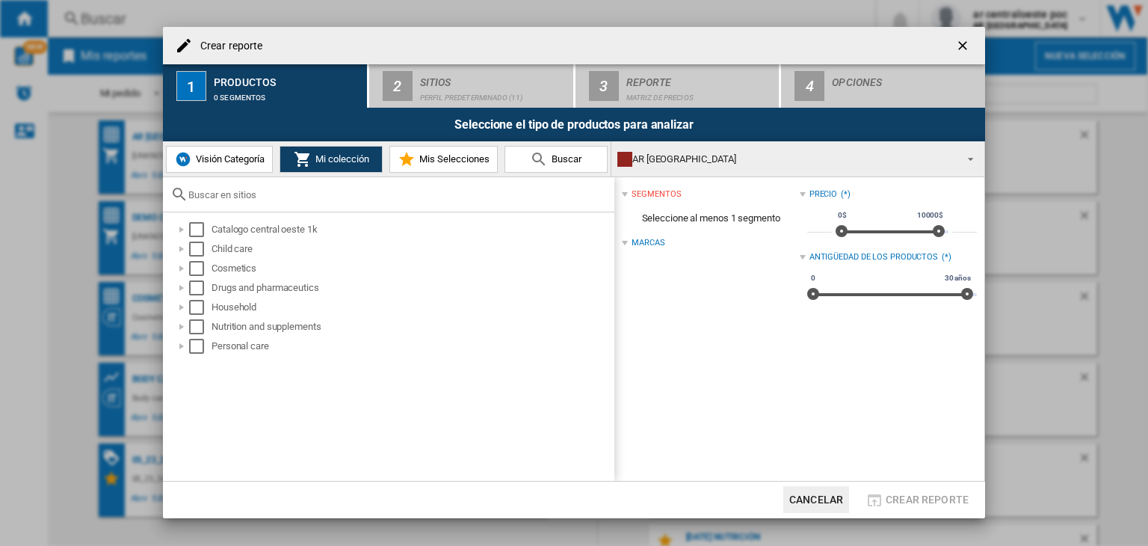 The width and height of the screenshot is (1148, 546). What do you see at coordinates (699, 93) in the screenshot?
I see `div: Matriz de precios` at bounding box center [699, 93].